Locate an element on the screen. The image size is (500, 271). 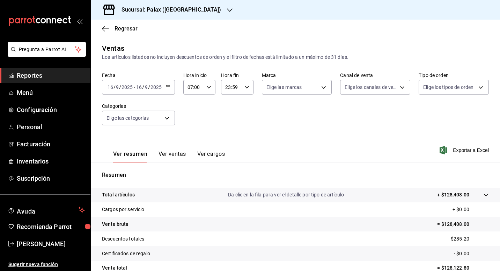
span: Pregunta a Parrot AI is located at coordinates (47, 49).